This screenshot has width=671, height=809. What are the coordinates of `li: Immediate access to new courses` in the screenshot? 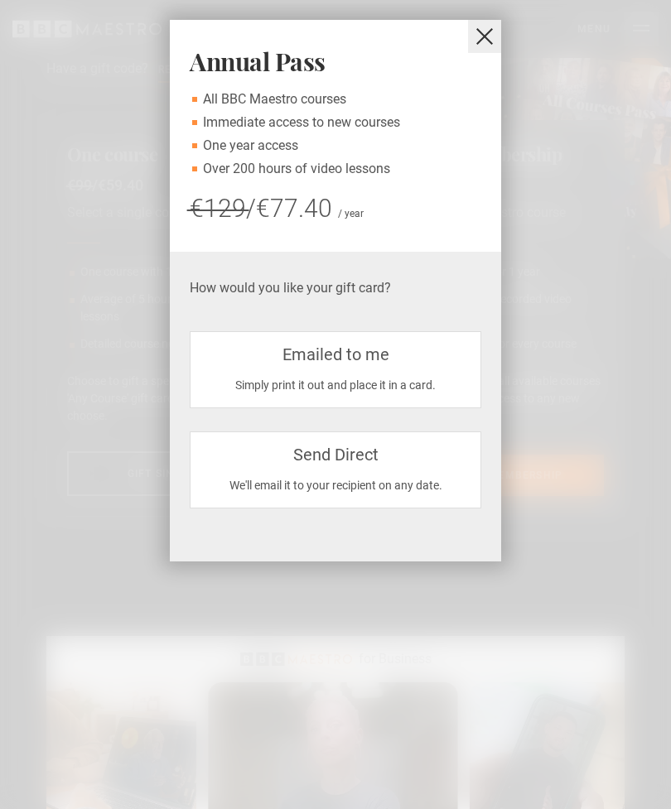 It's located at (335, 123).